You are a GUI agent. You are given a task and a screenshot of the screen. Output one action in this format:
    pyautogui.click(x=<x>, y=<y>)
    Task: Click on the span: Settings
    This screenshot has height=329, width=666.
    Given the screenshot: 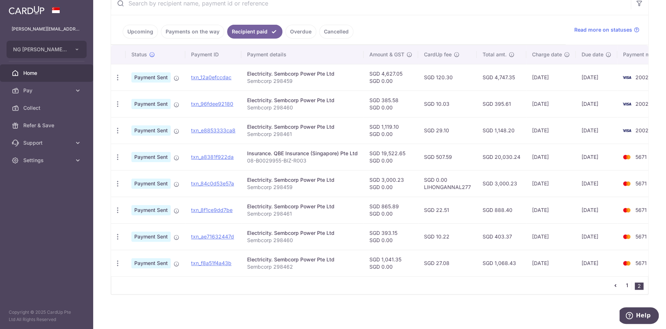 What is the action you would take?
    pyautogui.click(x=47, y=160)
    